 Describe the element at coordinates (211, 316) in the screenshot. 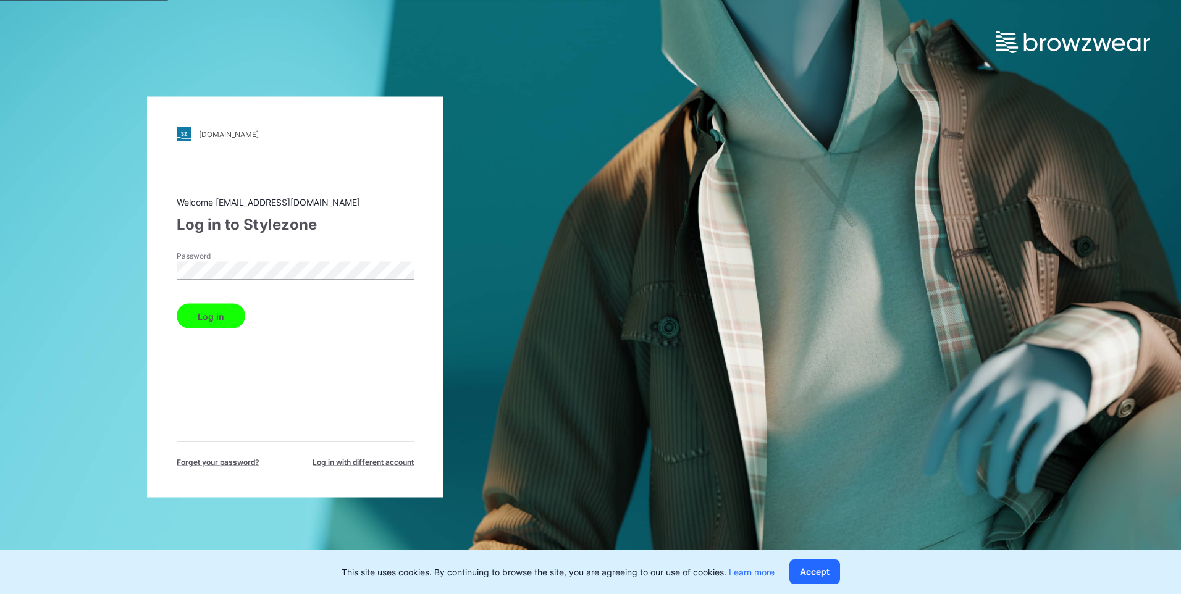

I see `button: Log in` at that location.